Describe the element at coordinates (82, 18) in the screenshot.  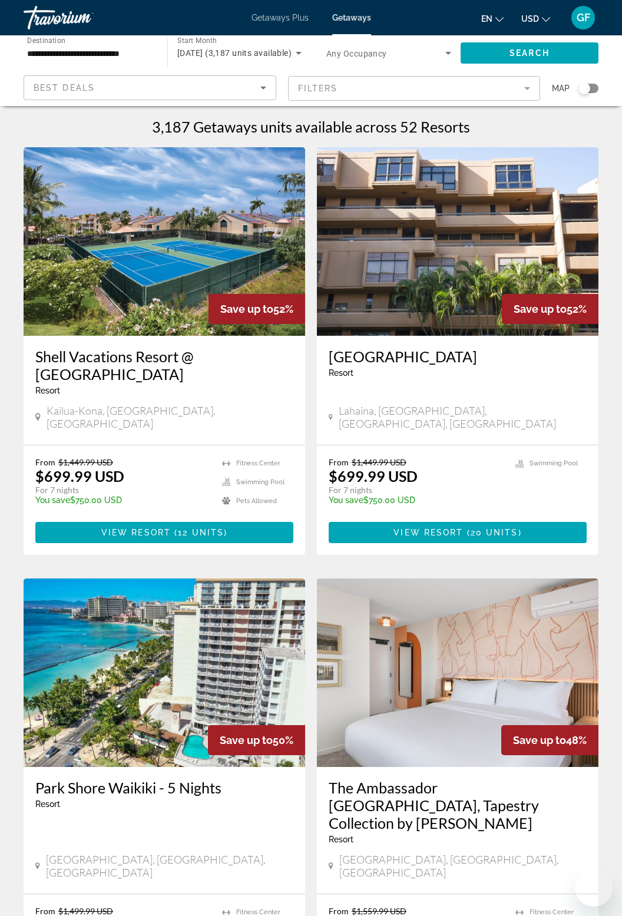
I see `a: Travorium` at that location.